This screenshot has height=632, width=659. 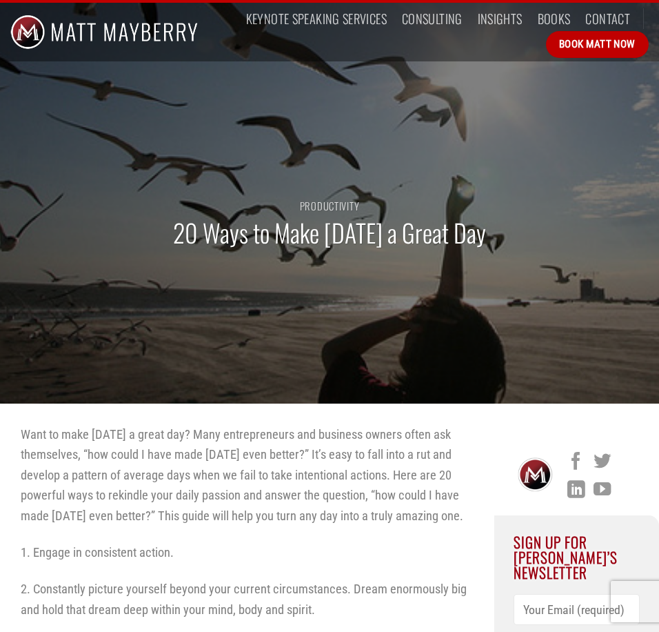 I want to click on a: Follow on Facebook, so click(x=576, y=462).